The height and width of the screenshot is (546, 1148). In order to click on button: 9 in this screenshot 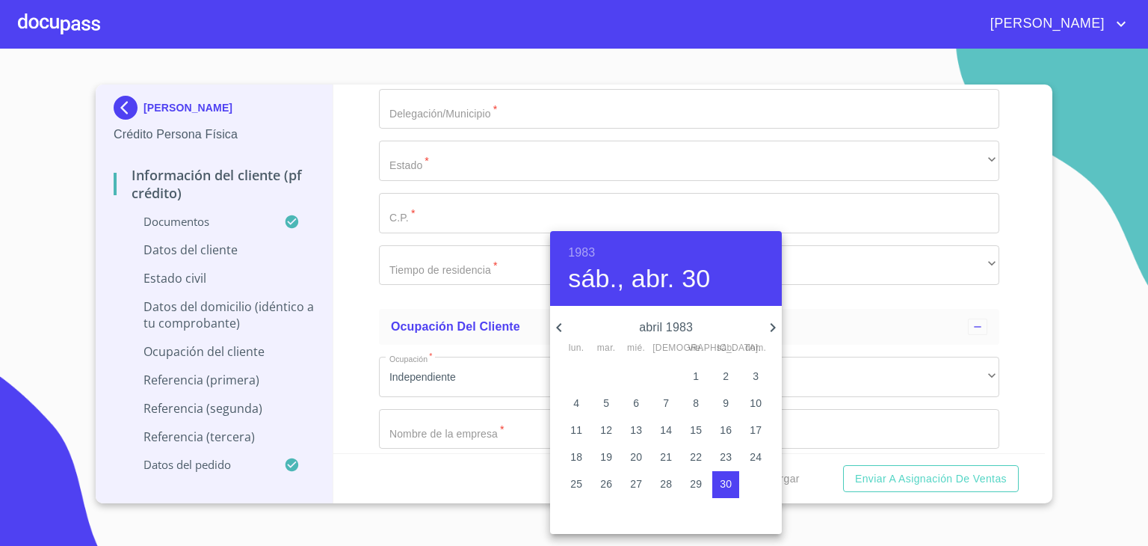, I will do `click(726, 404)`.